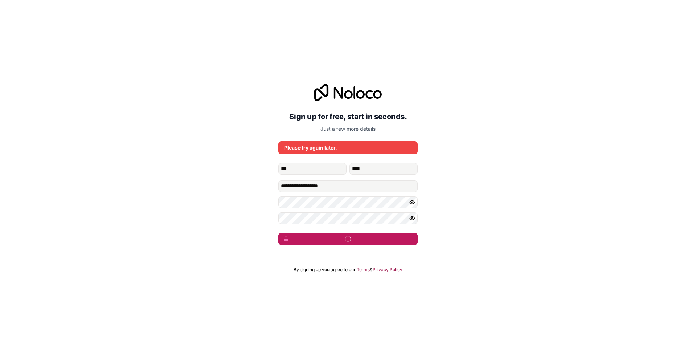  I want to click on span: By signing up you agree to our, so click(325, 269).